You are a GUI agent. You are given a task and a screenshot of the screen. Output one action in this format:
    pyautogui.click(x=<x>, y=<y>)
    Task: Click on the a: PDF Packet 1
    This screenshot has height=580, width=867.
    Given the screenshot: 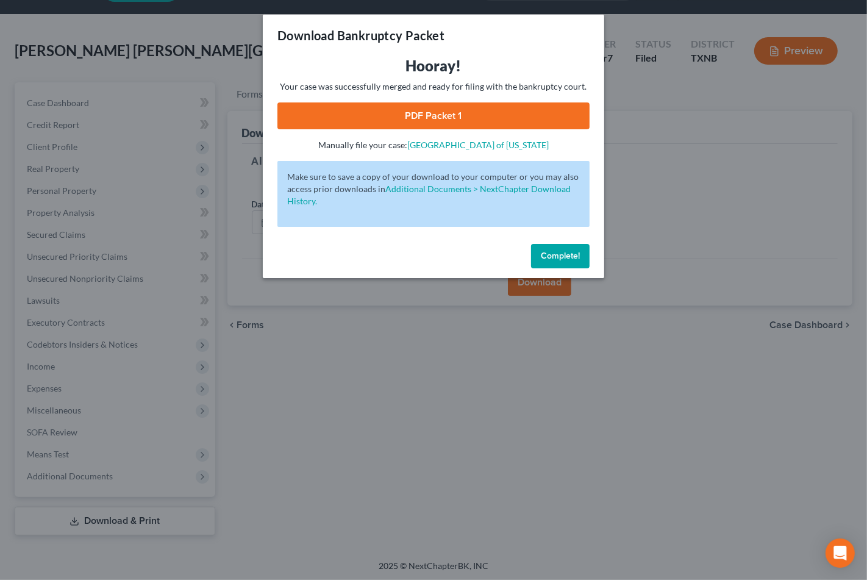 What is the action you would take?
    pyautogui.click(x=434, y=116)
    